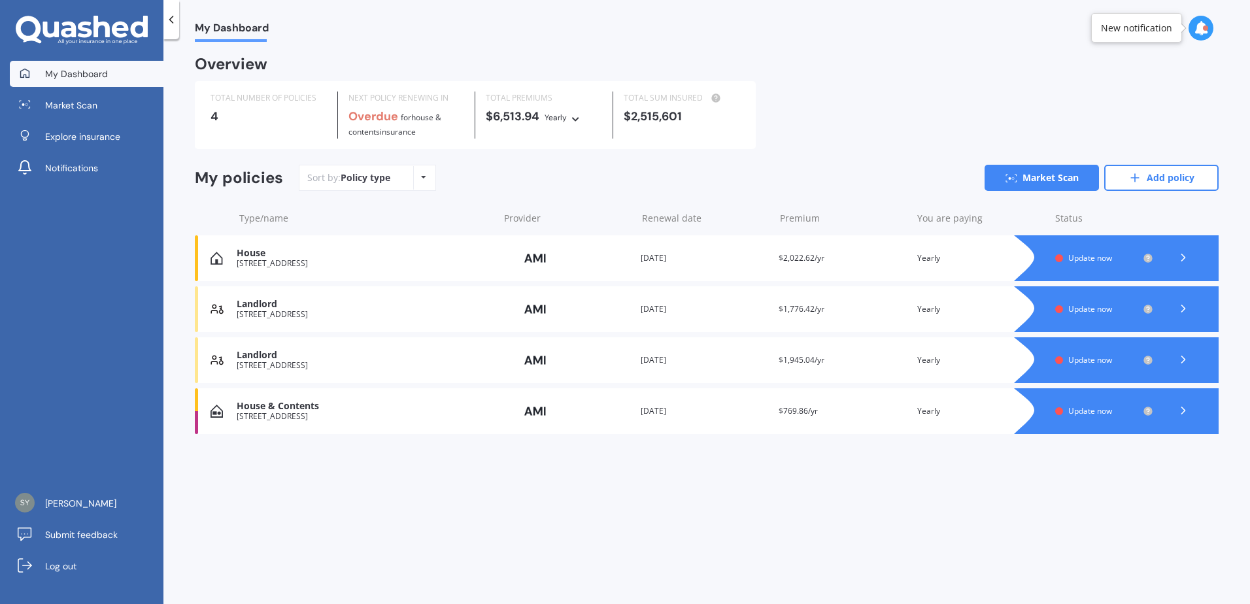  Describe the element at coordinates (407, 98) in the screenshot. I see `div: NEXT POLICY RENEWING IN` at that location.